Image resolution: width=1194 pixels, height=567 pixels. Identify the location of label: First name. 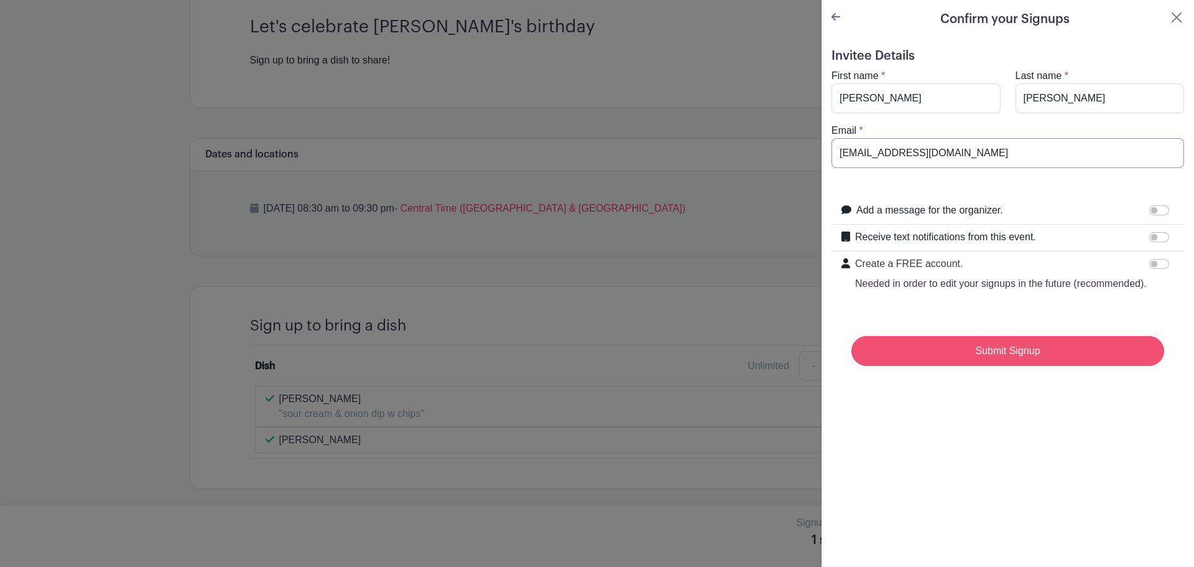
(855, 76).